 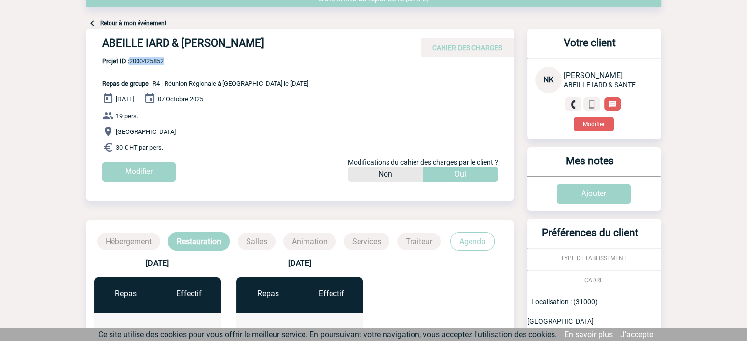 I want to click on span: CAHIER DES CHARGES, so click(x=467, y=48).